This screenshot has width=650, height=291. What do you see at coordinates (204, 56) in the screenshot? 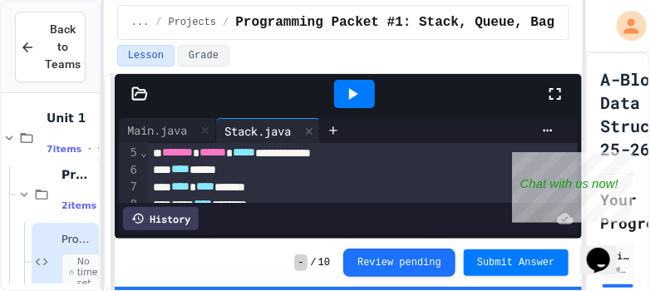
I see `button: Grade` at bounding box center [204, 56].